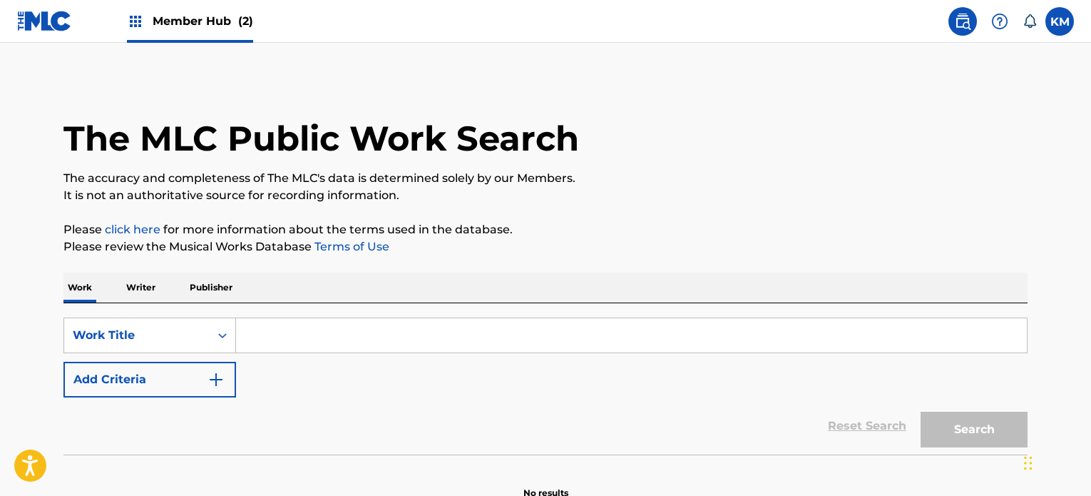 This screenshot has height=496, width=1091. I want to click on div: Chat Widget, so click(1055, 461).